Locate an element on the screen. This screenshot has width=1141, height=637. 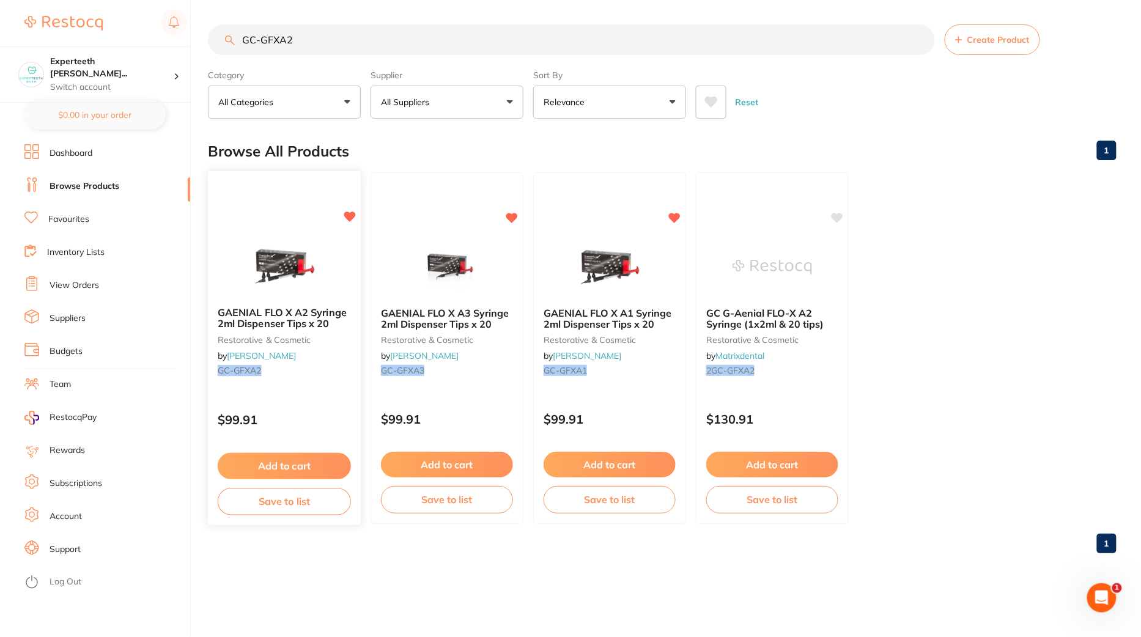
label: Category is located at coordinates (284, 75).